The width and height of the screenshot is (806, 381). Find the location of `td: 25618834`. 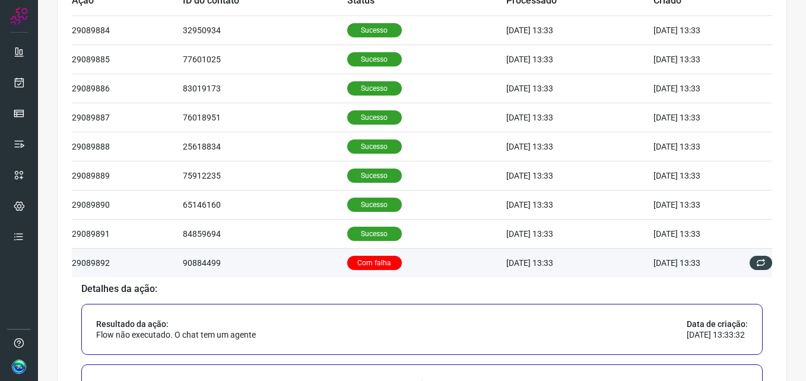

td: 25618834 is located at coordinates (265, 146).